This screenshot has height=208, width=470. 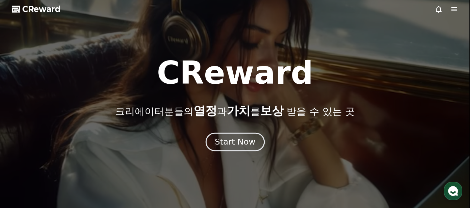 What do you see at coordinates (235, 142) in the screenshot?
I see `button: Start Now` at bounding box center [235, 142].